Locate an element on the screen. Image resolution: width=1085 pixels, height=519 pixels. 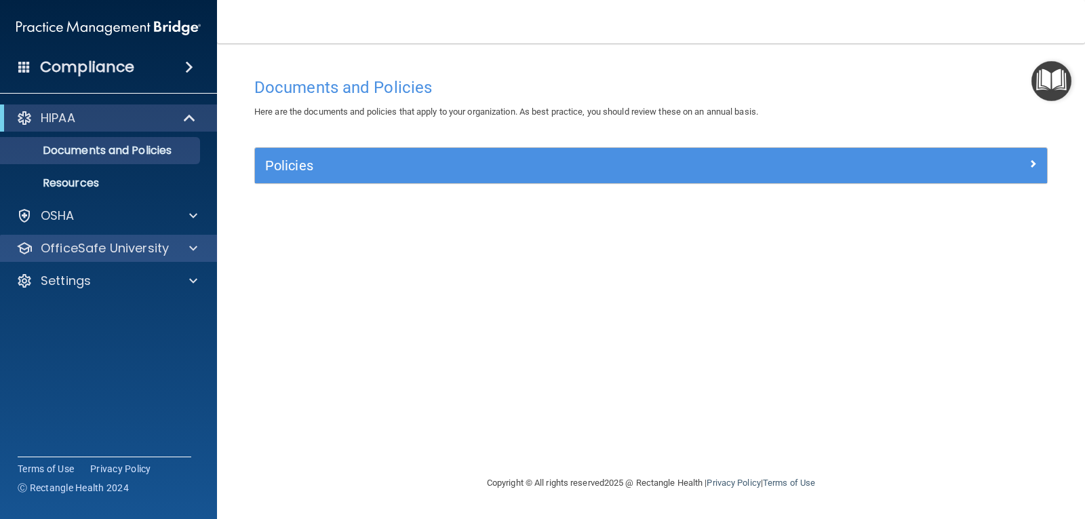
h4: Compliance is located at coordinates (87, 67).